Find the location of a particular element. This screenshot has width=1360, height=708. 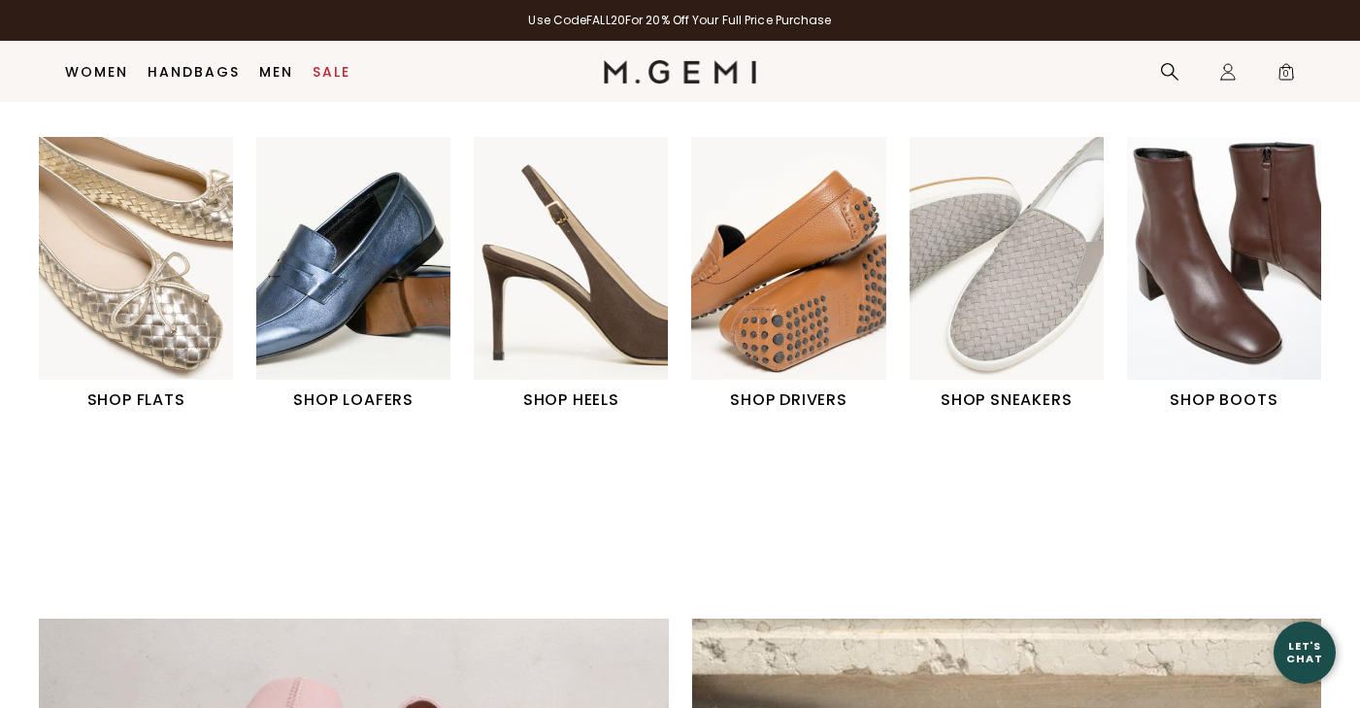

a: Women is located at coordinates (96, 72).